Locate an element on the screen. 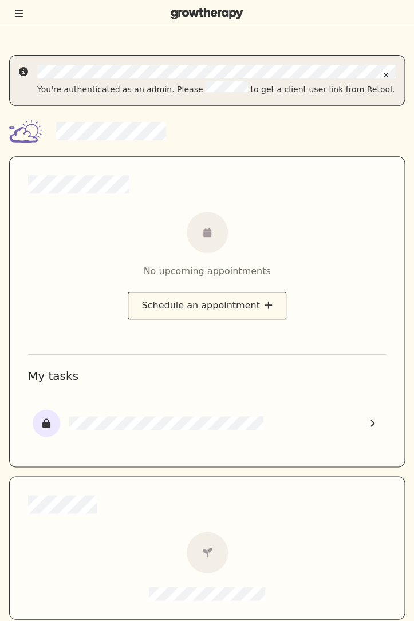 Image resolution: width=414 pixels, height=621 pixels. h1: My tasks is located at coordinates (207, 376).